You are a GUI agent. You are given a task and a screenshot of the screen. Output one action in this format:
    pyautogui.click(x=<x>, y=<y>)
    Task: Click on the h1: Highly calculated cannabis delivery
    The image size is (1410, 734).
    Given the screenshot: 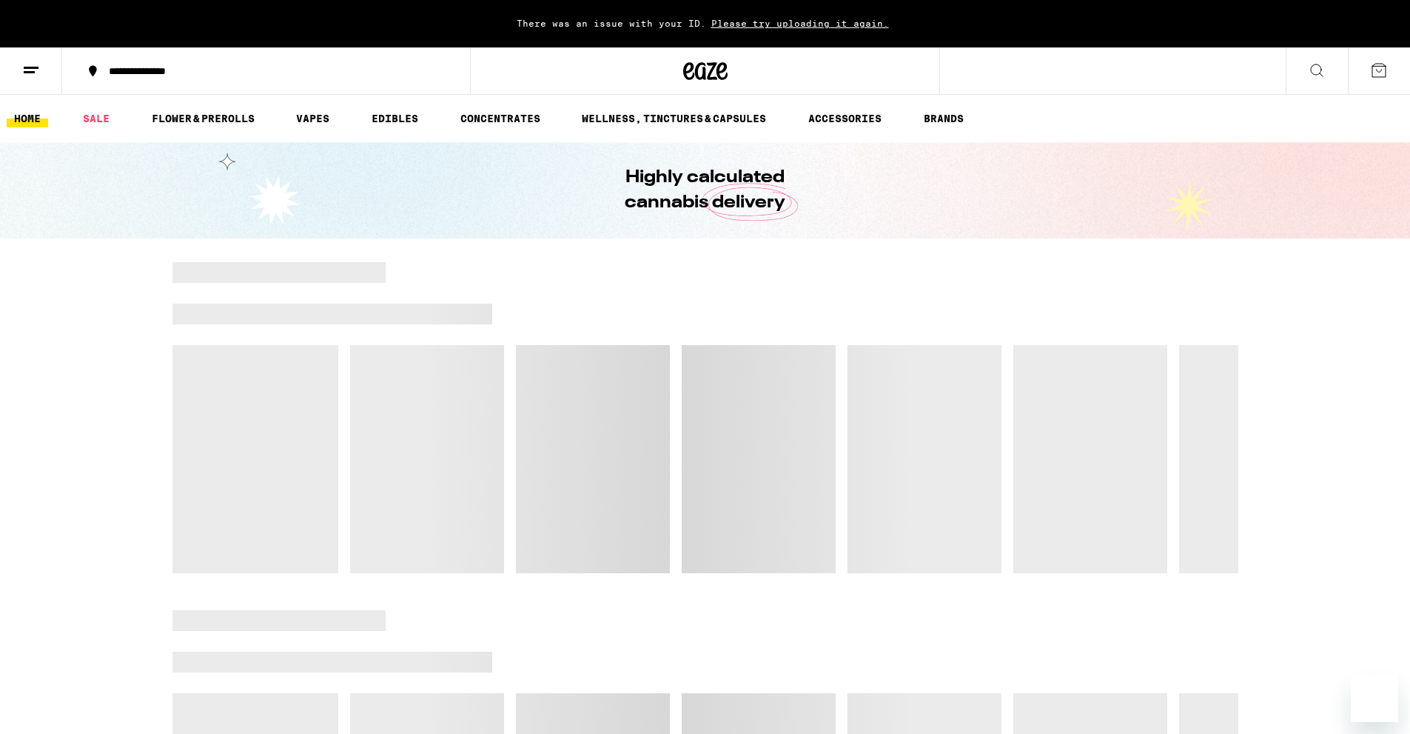 What is the action you would take?
    pyautogui.click(x=706, y=190)
    